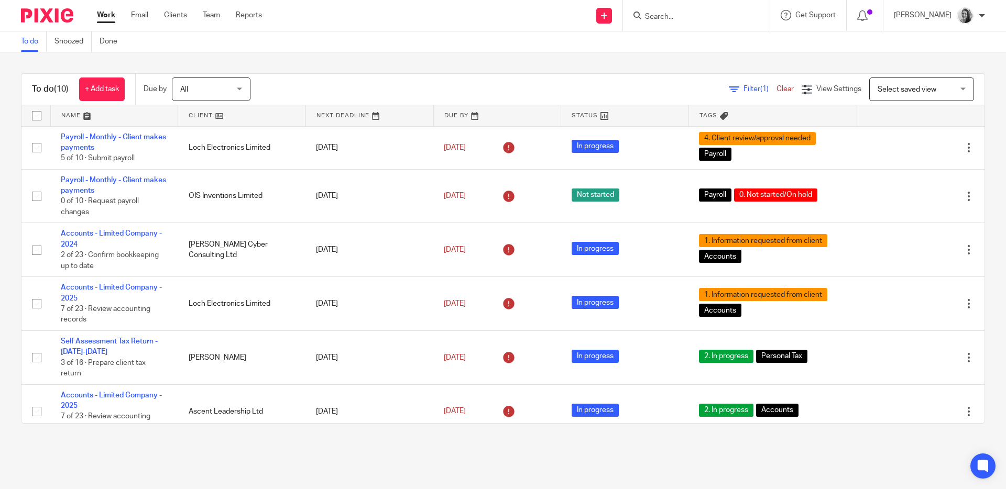 This screenshot has height=489, width=1006. What do you see at coordinates (211, 15) in the screenshot?
I see `a: Team` at bounding box center [211, 15].